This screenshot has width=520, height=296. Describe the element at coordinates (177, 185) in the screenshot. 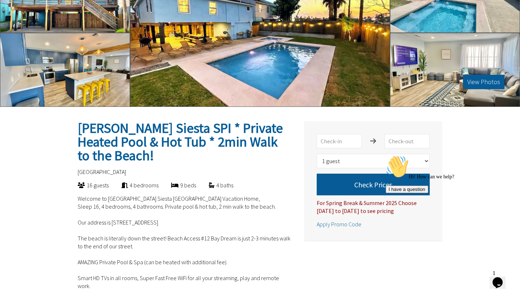

I see `div: 9 beds` at that location.